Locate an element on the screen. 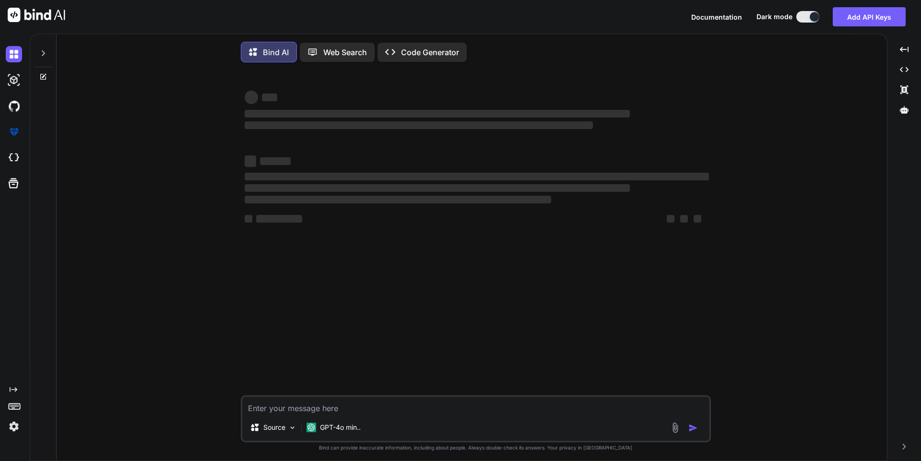  img: settings is located at coordinates (14, 426).